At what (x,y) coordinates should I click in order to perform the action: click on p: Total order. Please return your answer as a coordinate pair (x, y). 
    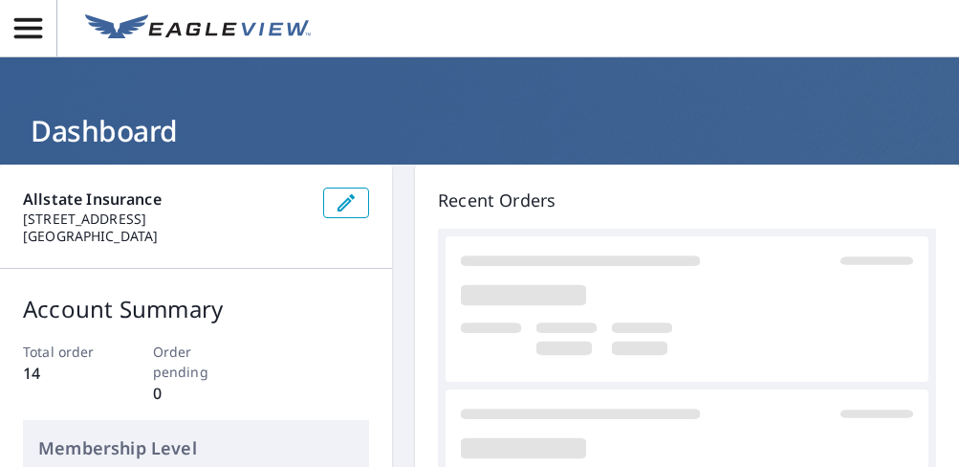
    Looking at the image, I should click on (66, 351).